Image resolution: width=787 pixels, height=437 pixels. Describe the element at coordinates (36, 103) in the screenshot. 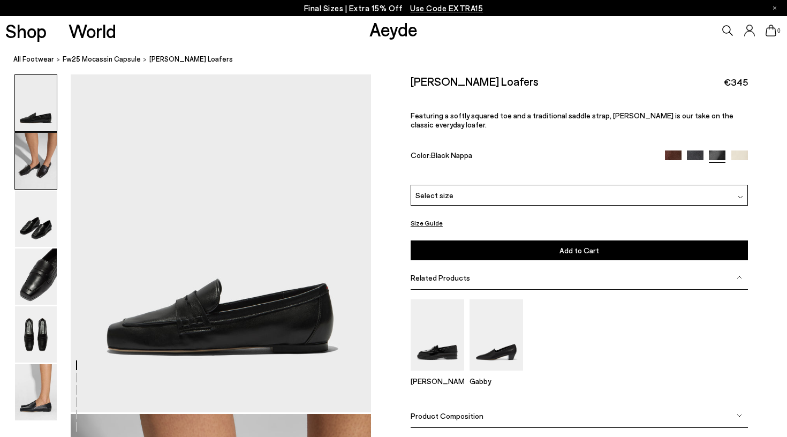

I see `img: Lana Moccasin Loafers - Image 1` at that location.